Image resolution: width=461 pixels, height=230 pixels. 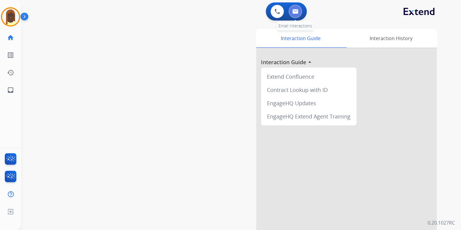 I want to click on div: Contract Lookup with ID, so click(x=309, y=90).